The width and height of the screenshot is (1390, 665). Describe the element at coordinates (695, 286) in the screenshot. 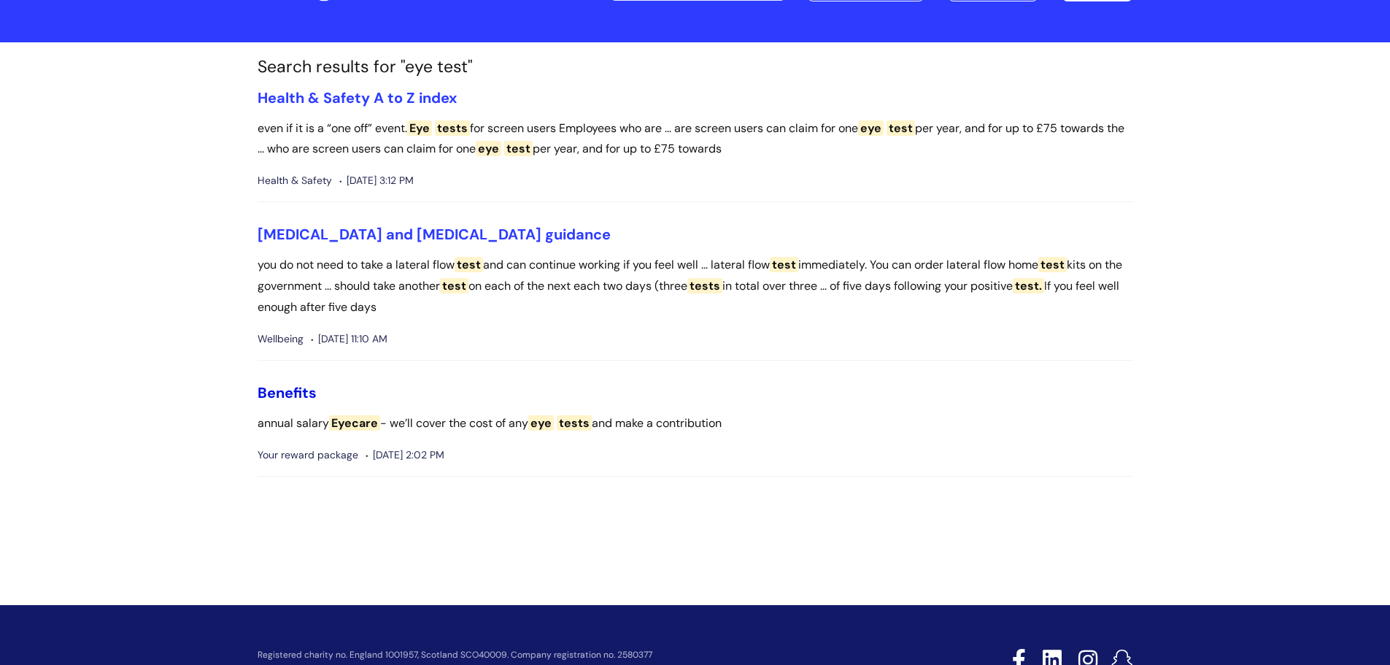

I see `p: you do not need to take a lateral flow and can continue working if you feel well ... lateral flow...` at that location.